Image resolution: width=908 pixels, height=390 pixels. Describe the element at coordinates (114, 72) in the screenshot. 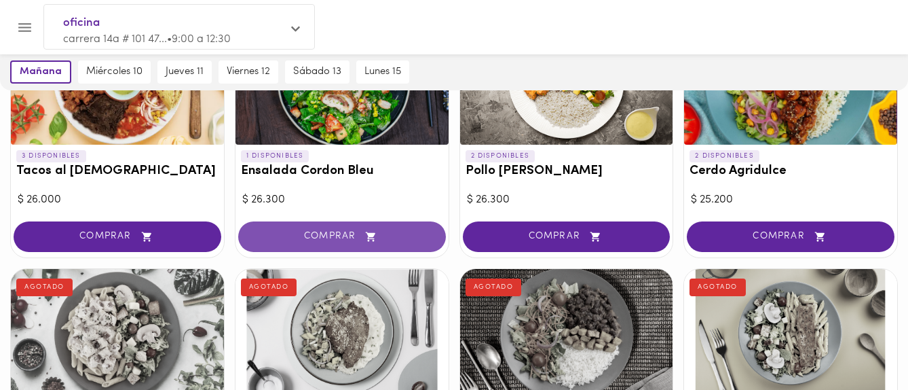

I see `span: miércoles 10` at that location.